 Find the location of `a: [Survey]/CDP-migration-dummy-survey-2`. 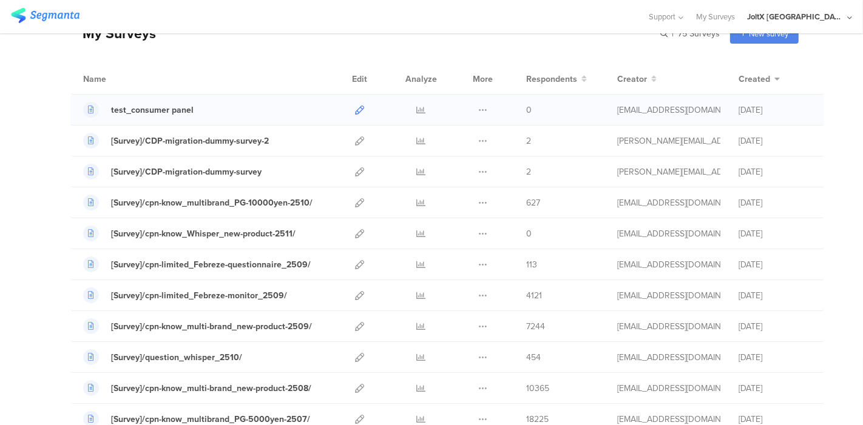

a: [Survey]/CDP-migration-dummy-survey-2 is located at coordinates (176, 141).